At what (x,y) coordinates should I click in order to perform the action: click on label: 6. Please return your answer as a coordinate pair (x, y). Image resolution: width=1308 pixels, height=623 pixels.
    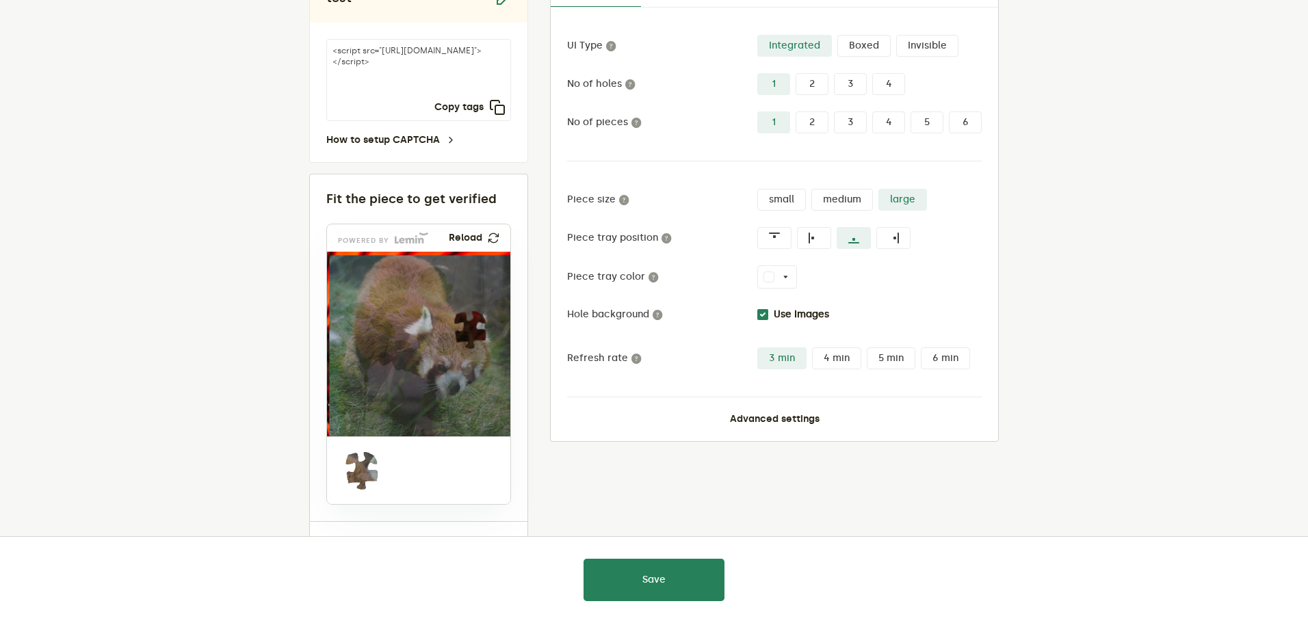
    Looking at the image, I should click on (966, 122).